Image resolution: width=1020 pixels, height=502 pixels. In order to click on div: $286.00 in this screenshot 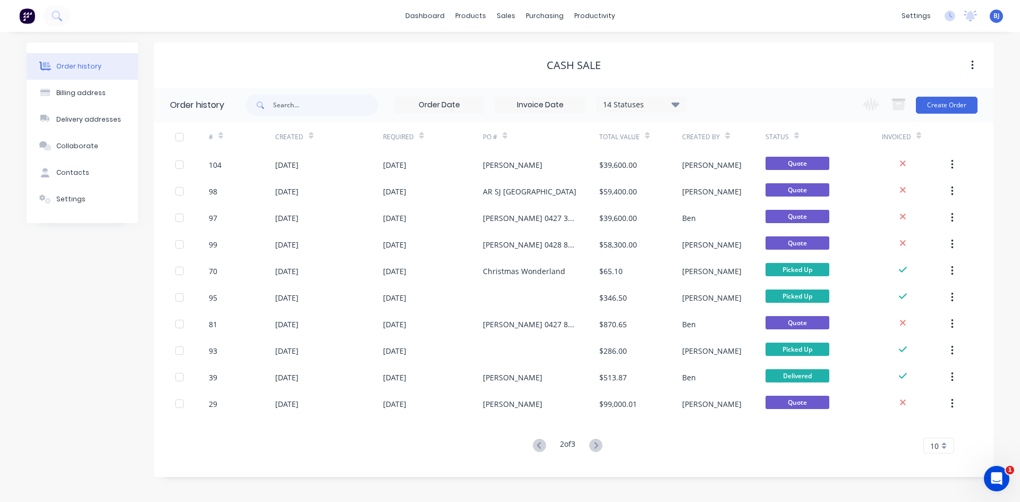, I will do `click(613, 351)`.